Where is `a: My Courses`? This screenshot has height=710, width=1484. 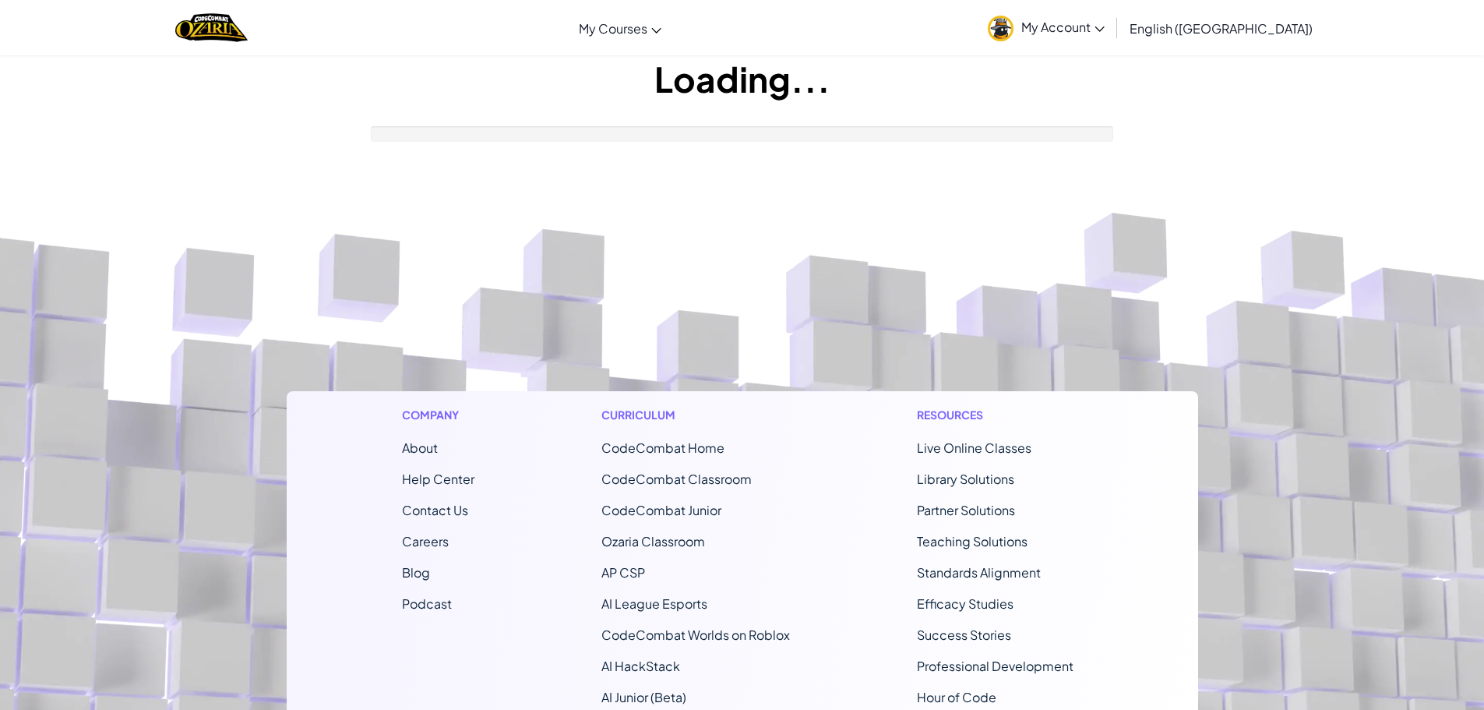 a: My Courses is located at coordinates (620, 28).